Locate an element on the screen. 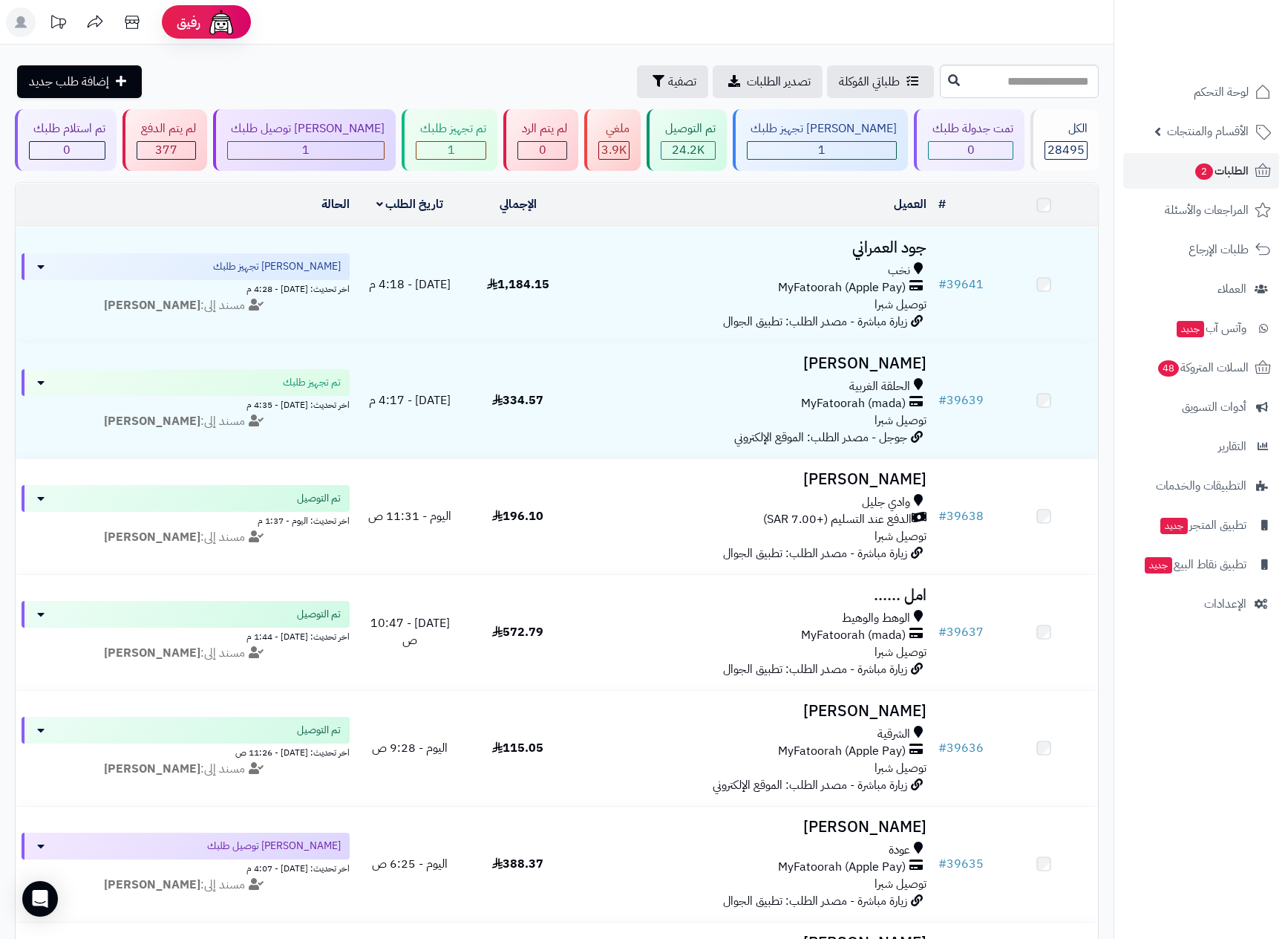 This screenshot has width=1288, height=939. span: إضافة طلب جديد is located at coordinates (69, 82).